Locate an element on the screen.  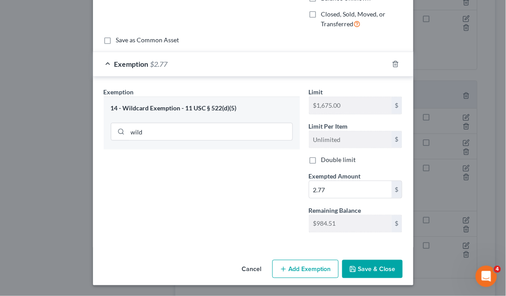
button: Cancel is located at coordinates (252, 270).